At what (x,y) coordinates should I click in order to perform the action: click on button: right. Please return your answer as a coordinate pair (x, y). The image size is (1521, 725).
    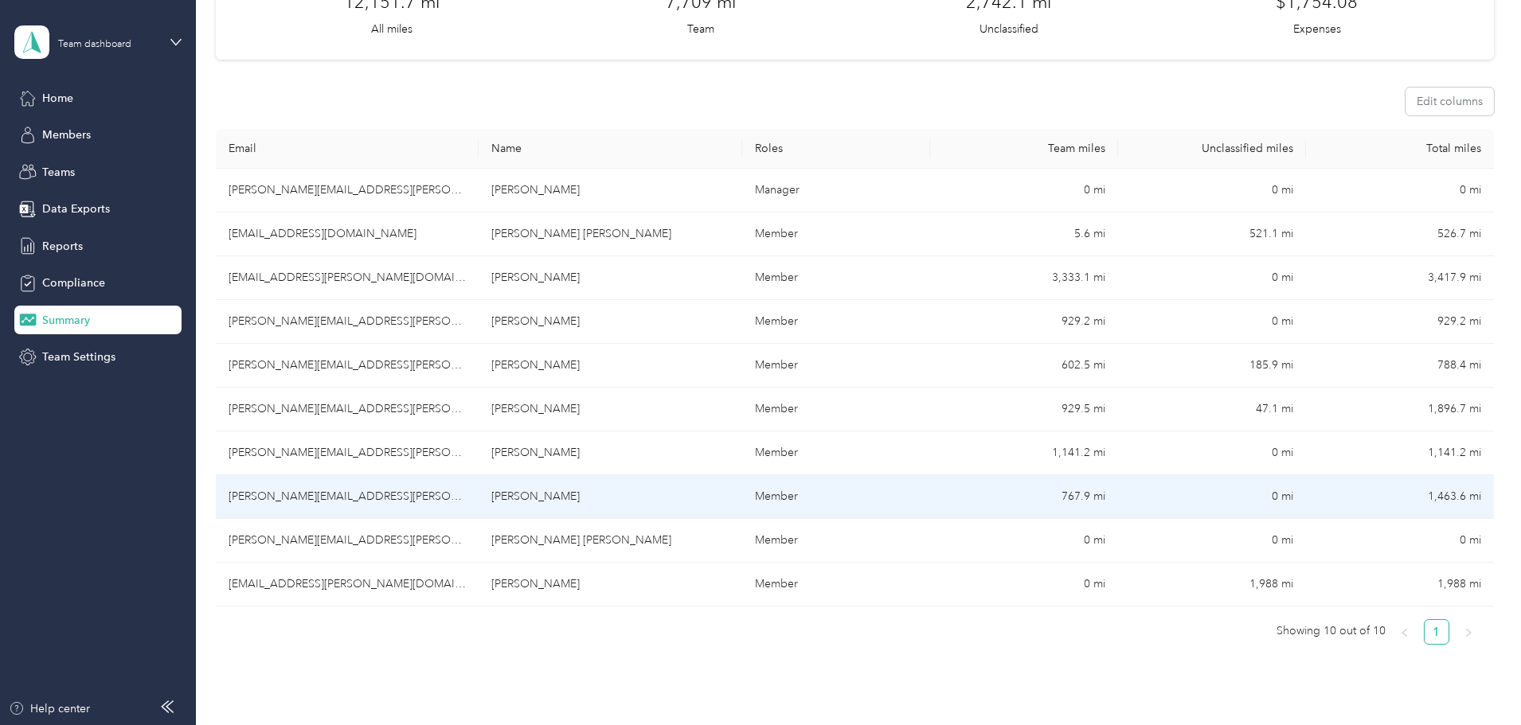
    Looking at the image, I should click on (1468, 632).